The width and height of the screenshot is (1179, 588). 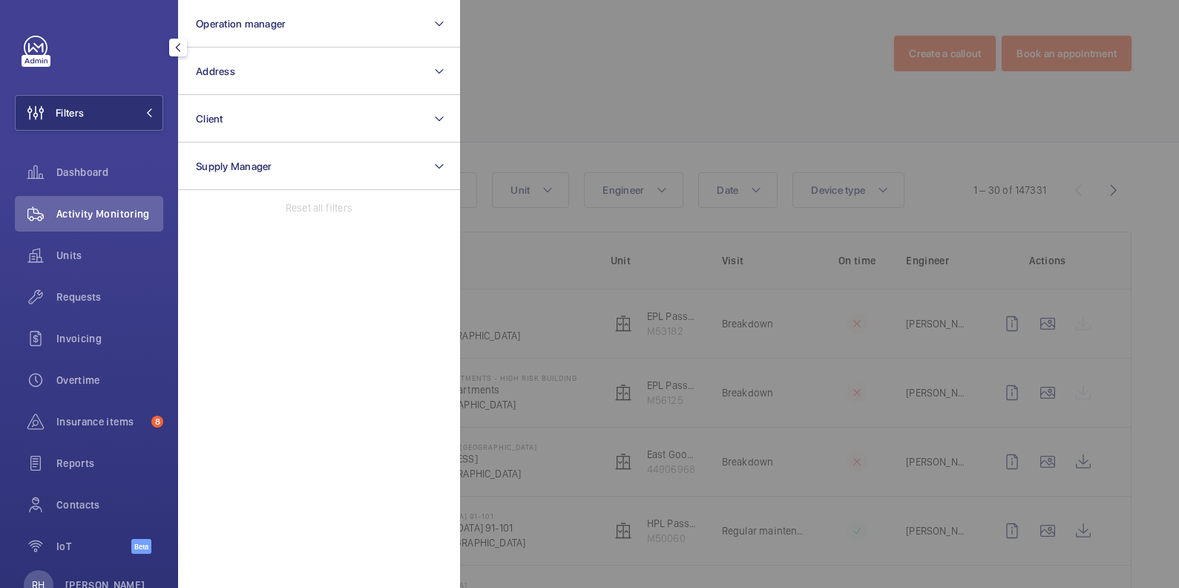 What do you see at coordinates (110, 214) in the screenshot?
I see `span: Activity Monitoring` at bounding box center [110, 214].